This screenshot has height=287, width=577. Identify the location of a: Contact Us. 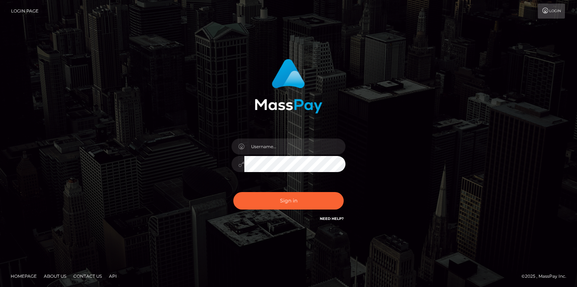
(88, 276).